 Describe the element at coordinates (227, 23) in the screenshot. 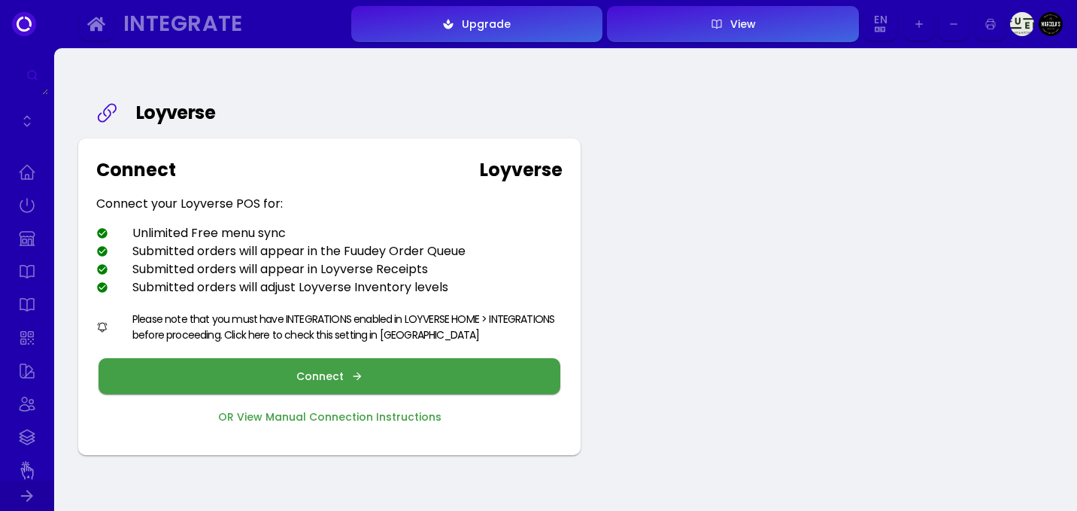

I see `div: Integrate` at that location.